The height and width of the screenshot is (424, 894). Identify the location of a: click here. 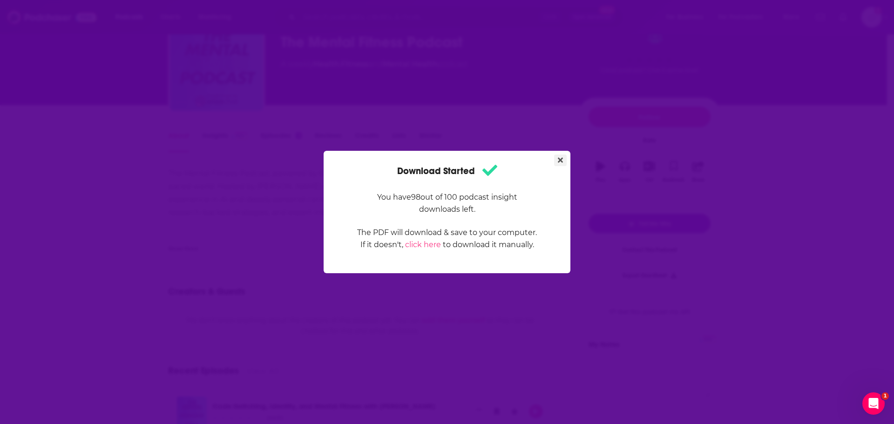
(423, 244).